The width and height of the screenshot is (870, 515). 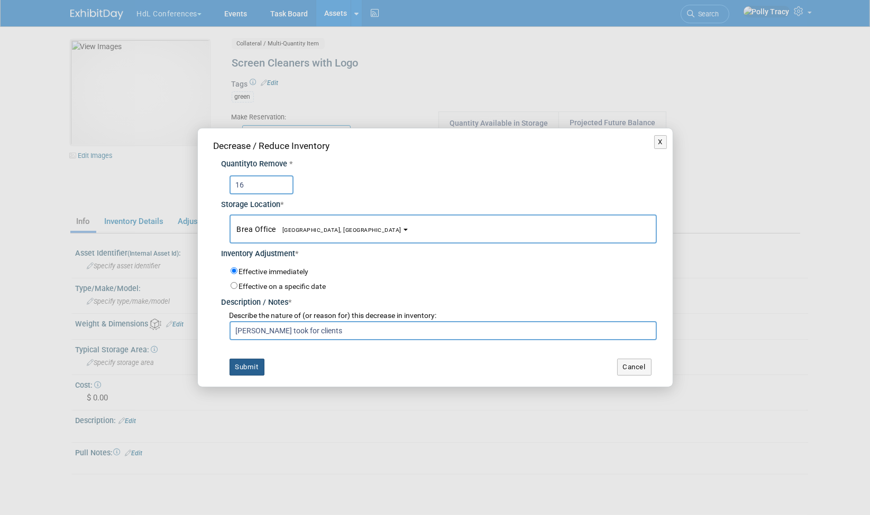 What do you see at coordinates (439, 300) in the screenshot?
I see `div: Description / Notes` at bounding box center [439, 300].